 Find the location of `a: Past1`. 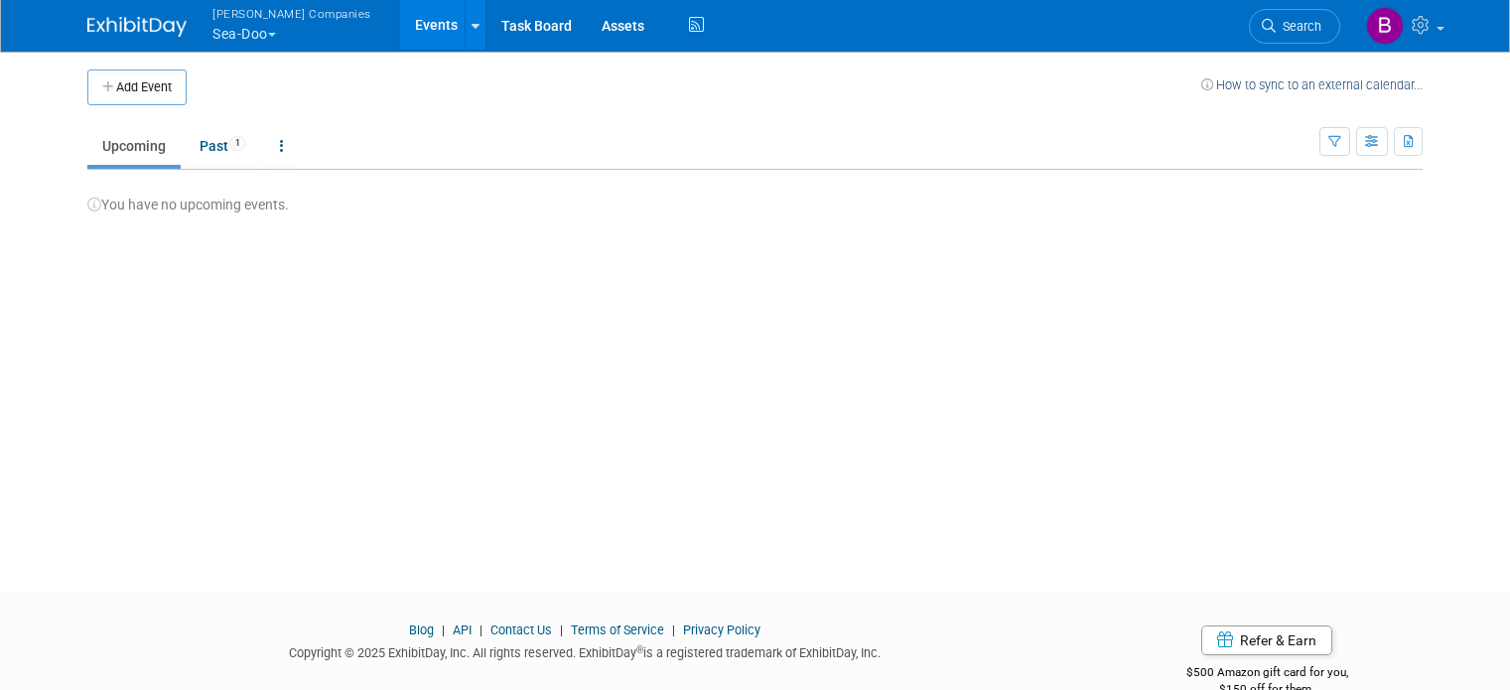

a: Past1 is located at coordinates (222, 146).